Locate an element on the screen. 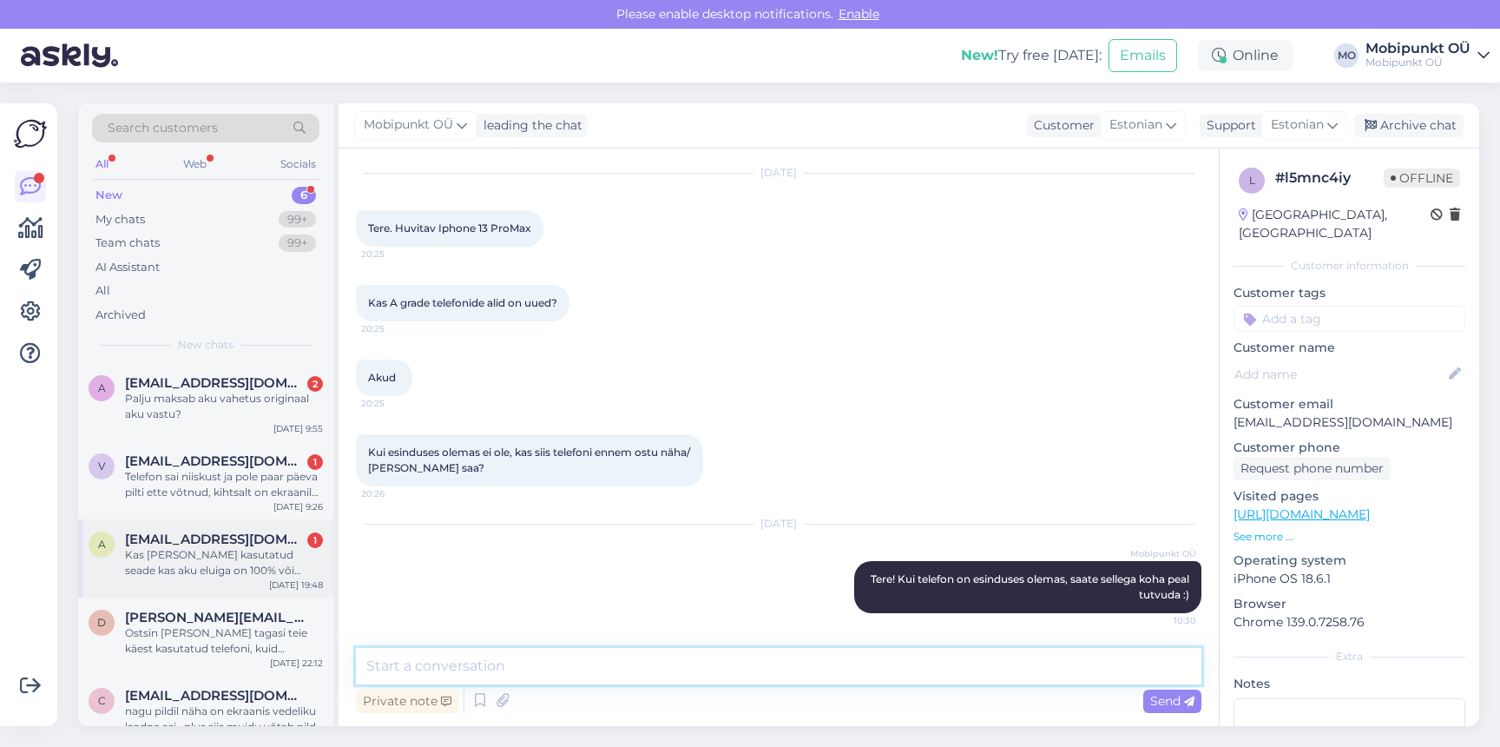 The height and width of the screenshot is (747, 1500). span: c is located at coordinates (102, 700).